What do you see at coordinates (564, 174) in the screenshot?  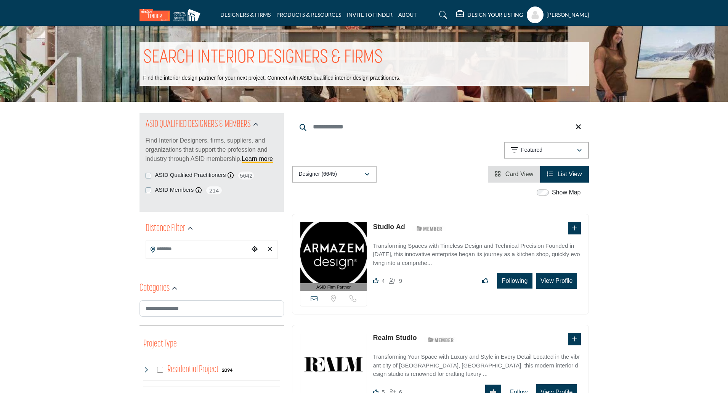 I see `li: List View` at bounding box center [564, 174].